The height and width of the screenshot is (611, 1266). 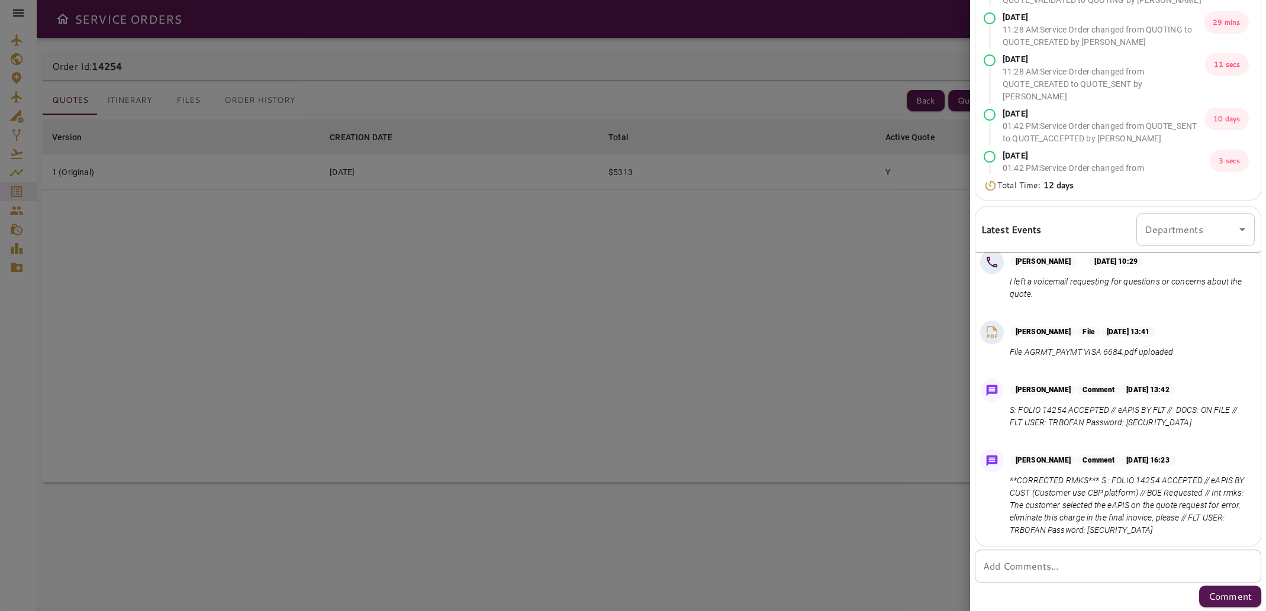 I want to click on p: 11 secs, so click(x=1227, y=64).